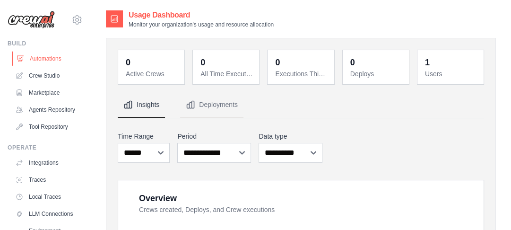 Image resolution: width=511 pixels, height=230 pixels. I want to click on button: Insights, so click(141, 105).